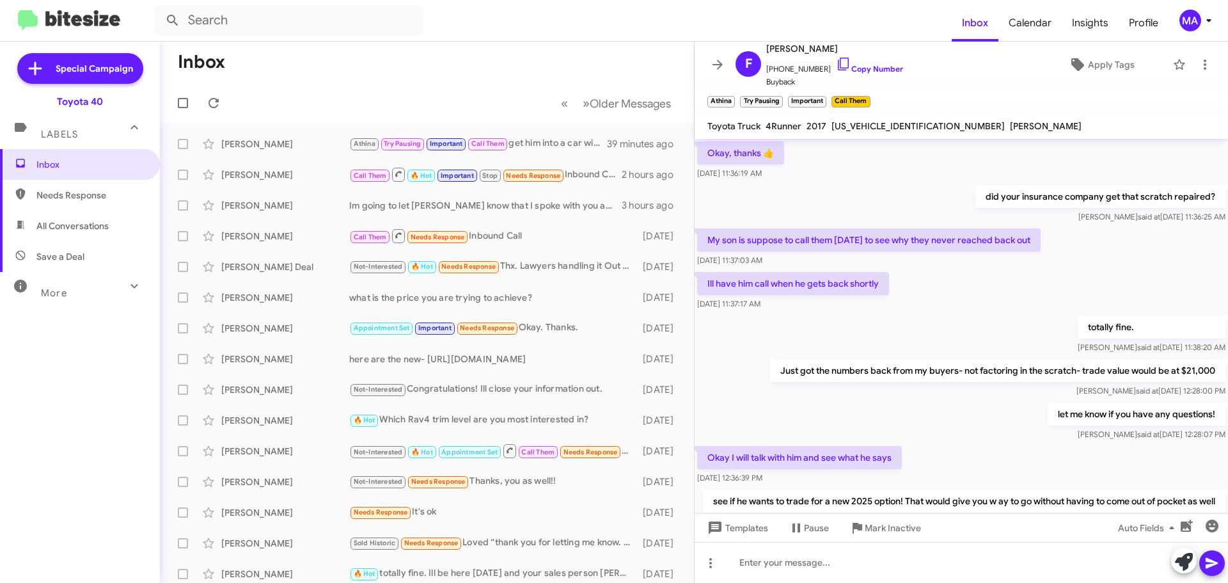 This screenshot has height=583, width=1228. What do you see at coordinates (1030, 23) in the screenshot?
I see `span: Calendar` at bounding box center [1030, 23].